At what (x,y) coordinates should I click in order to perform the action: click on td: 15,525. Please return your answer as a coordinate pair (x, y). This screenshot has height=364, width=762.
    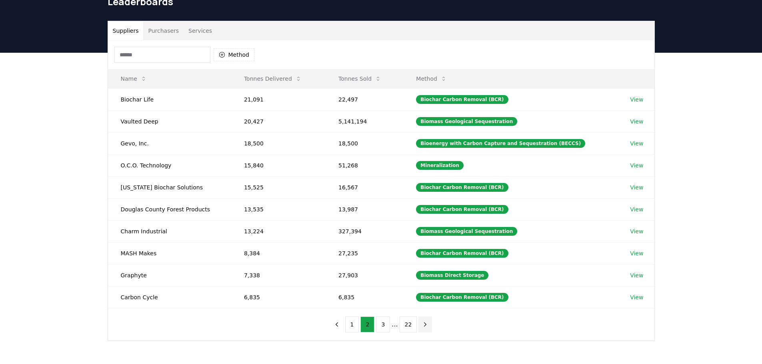
    Looking at the image, I should click on (278, 187).